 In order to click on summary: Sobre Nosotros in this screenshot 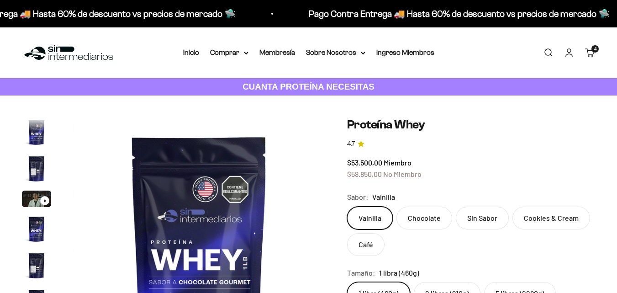, I will do `click(336, 53)`.